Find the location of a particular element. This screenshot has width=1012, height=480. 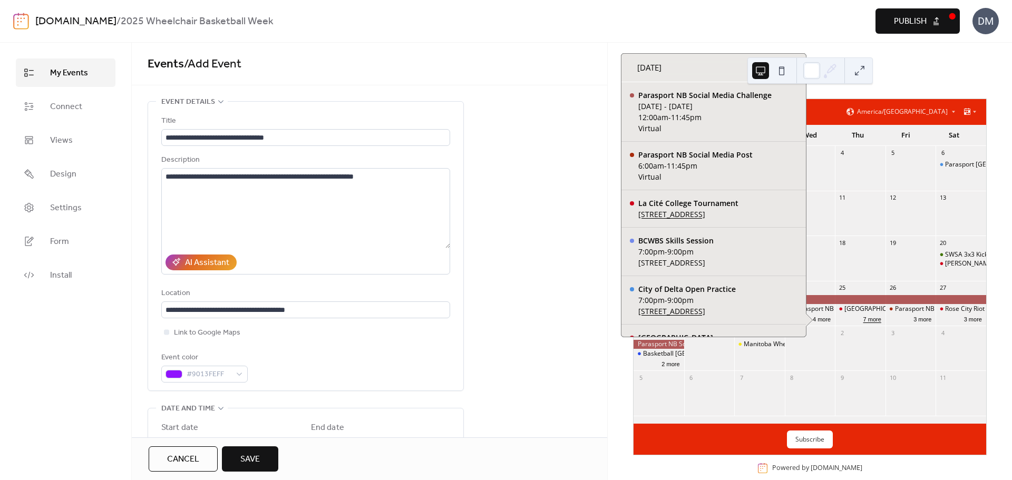

span: Form is located at coordinates (60, 242).